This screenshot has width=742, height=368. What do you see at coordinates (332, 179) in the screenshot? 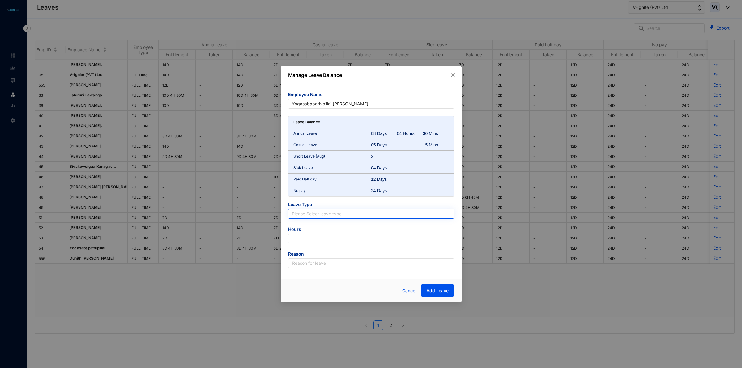
I see `p: Paid Half day` at bounding box center [332, 179].